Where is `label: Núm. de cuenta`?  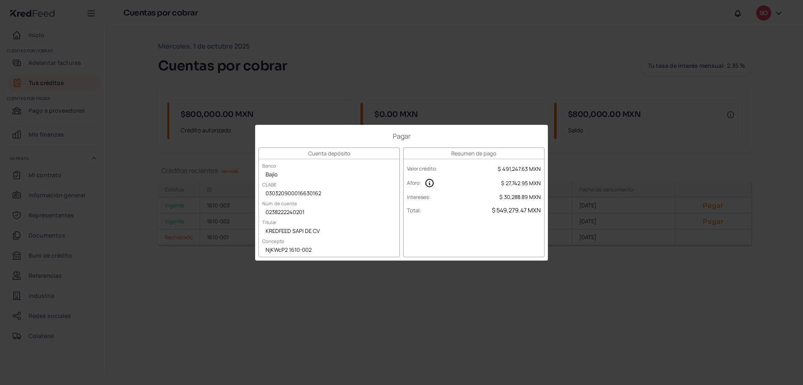 label: Núm. de cuenta is located at coordinates (280, 203).